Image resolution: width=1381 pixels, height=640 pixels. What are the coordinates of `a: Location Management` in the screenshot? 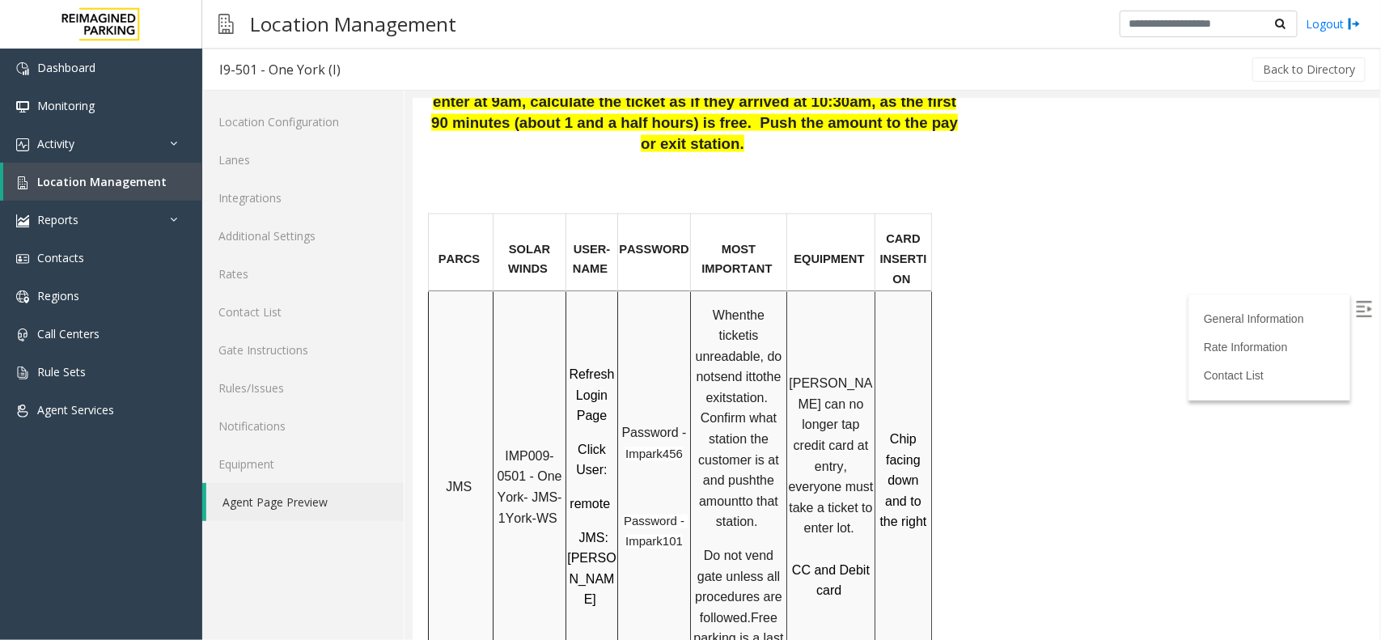 It's located at (103, 181).